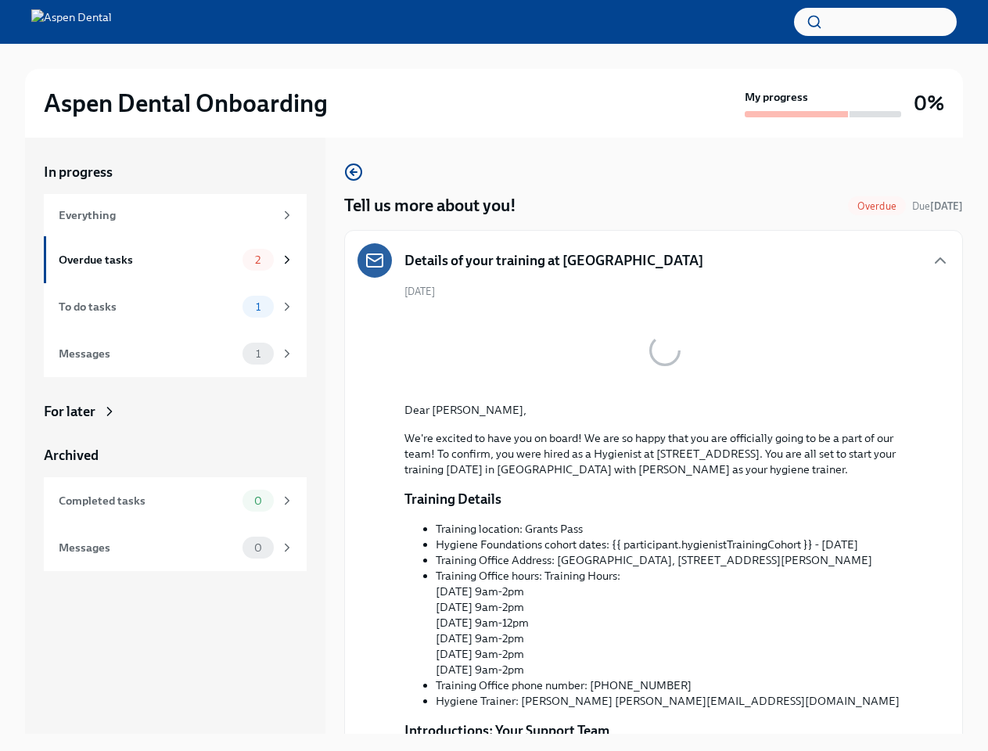 This screenshot has width=988, height=751. I want to click on div: Archived, so click(175, 455).